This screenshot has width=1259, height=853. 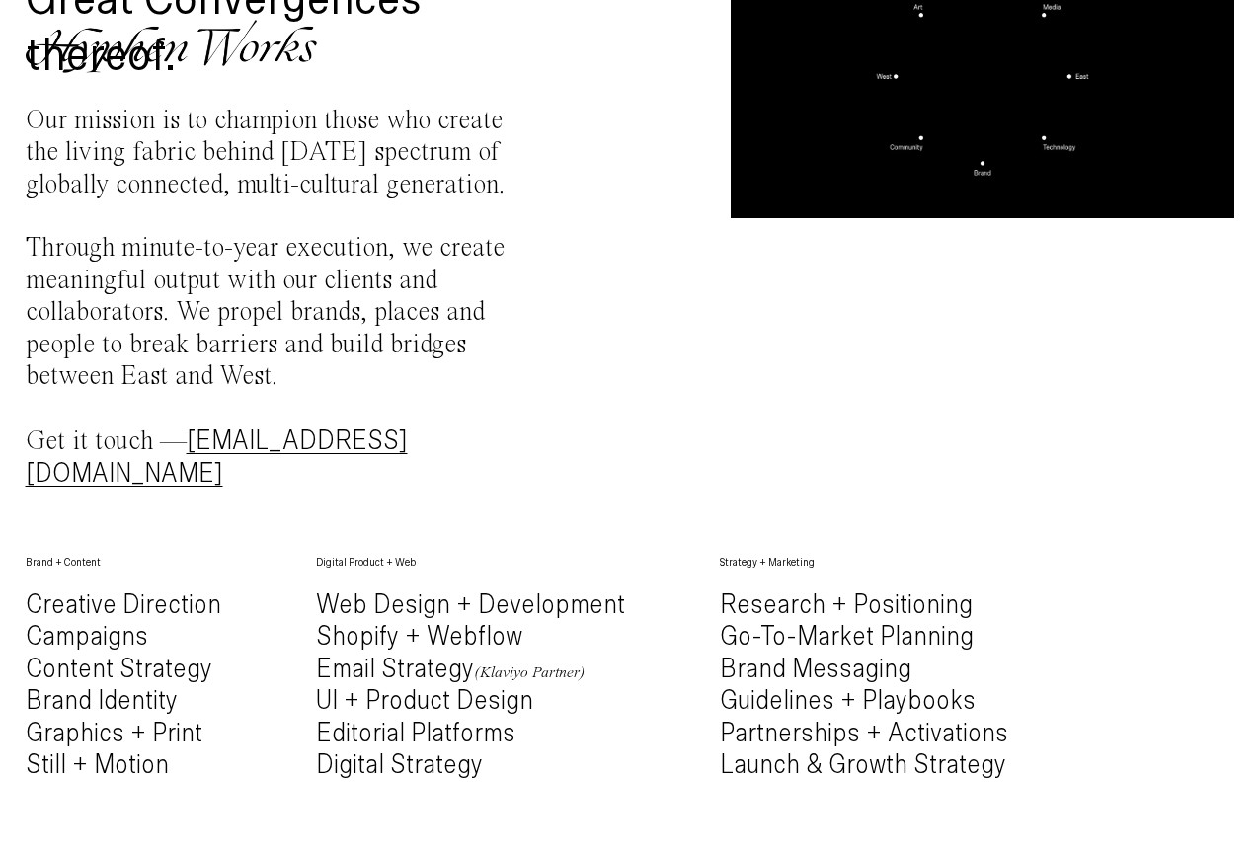 What do you see at coordinates (529, 674) in the screenshot?
I see `em: (Klaviyo Partner)` at bounding box center [529, 674].